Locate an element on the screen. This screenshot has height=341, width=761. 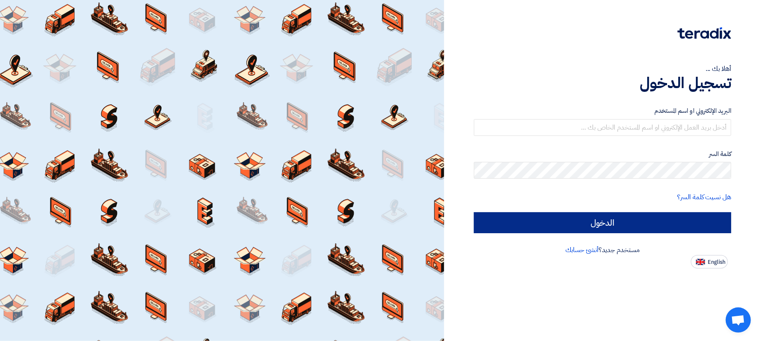
button: English is located at coordinates (709, 262).